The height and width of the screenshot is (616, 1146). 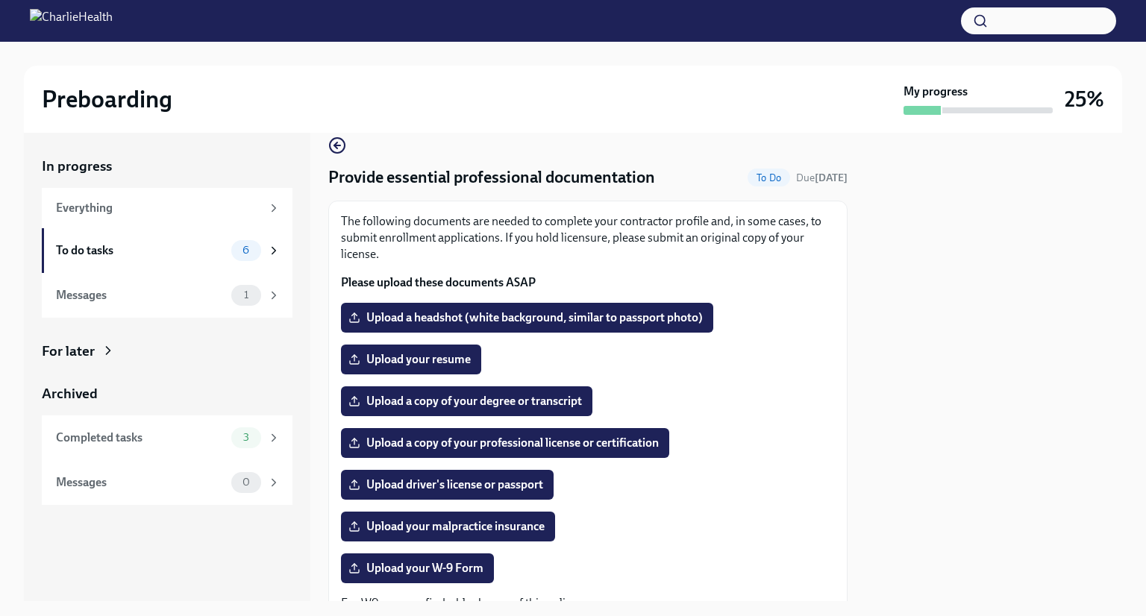 I want to click on span: To Do, so click(x=768, y=178).